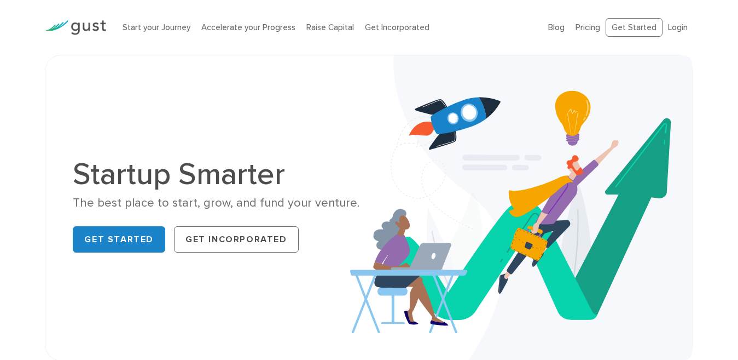 Image resolution: width=738 pixels, height=360 pixels. I want to click on a: Start your Journey, so click(157, 27).